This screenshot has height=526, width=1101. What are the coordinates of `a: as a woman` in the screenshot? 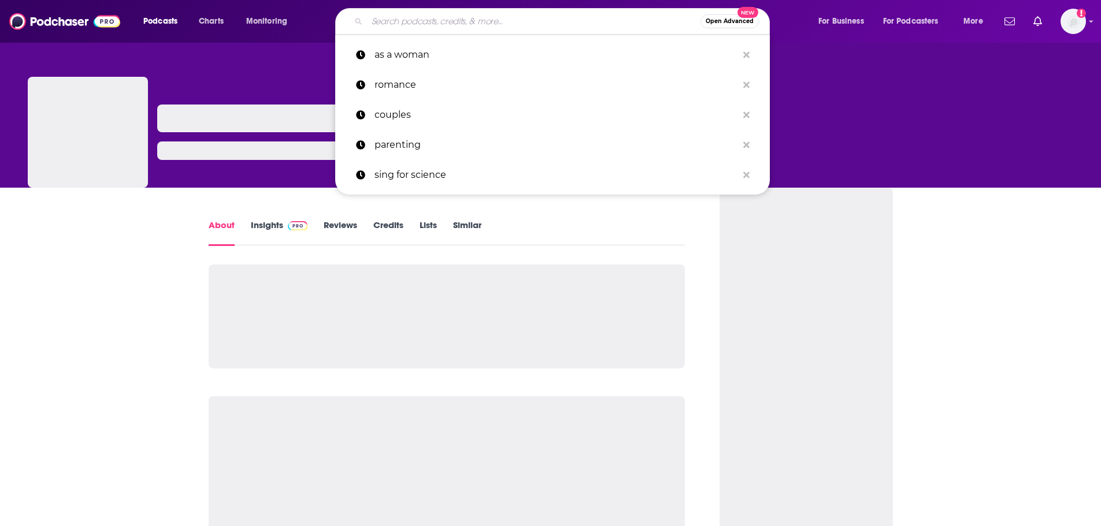 It's located at (552, 55).